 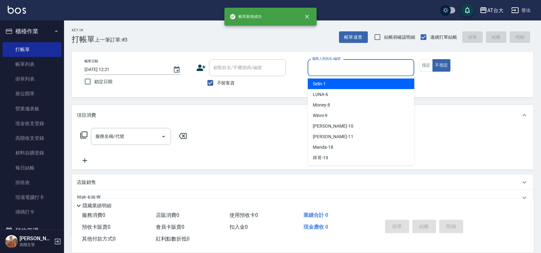 What do you see at coordinates (126, 70) in the screenshot?
I see `input: YYYY/MM/DD hh:mm` at bounding box center [126, 70].